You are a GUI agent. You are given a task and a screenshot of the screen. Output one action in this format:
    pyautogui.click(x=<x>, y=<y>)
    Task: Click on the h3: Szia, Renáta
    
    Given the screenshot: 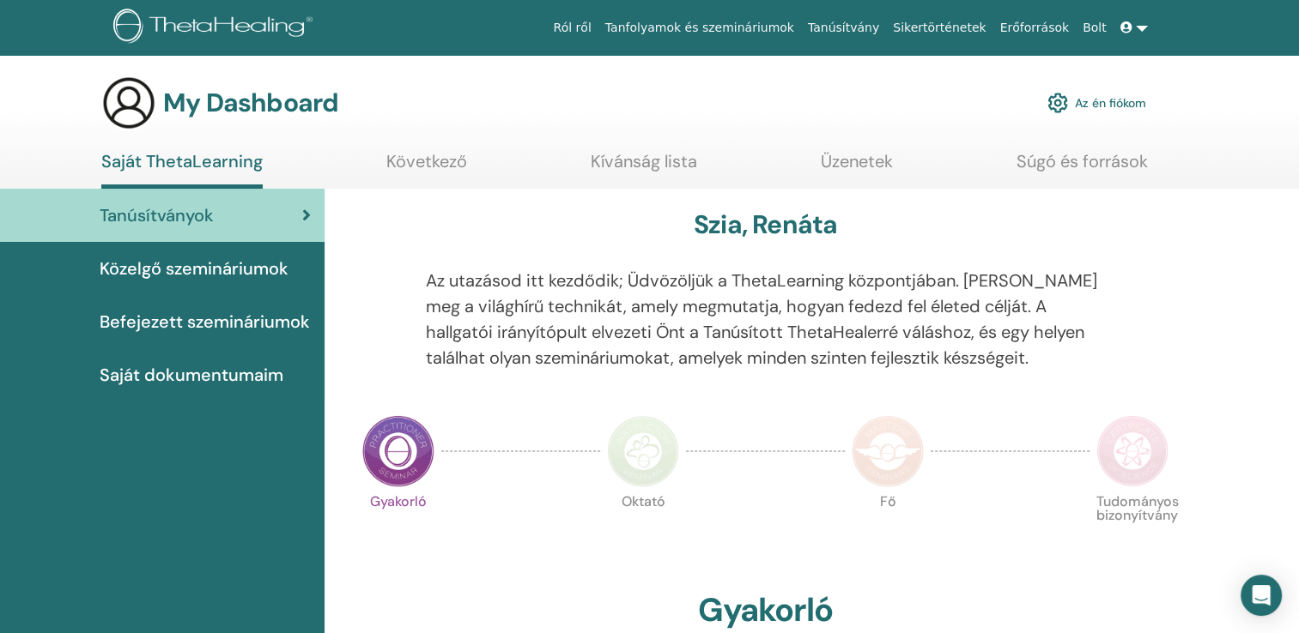 What is the action you would take?
    pyautogui.click(x=765, y=225)
    